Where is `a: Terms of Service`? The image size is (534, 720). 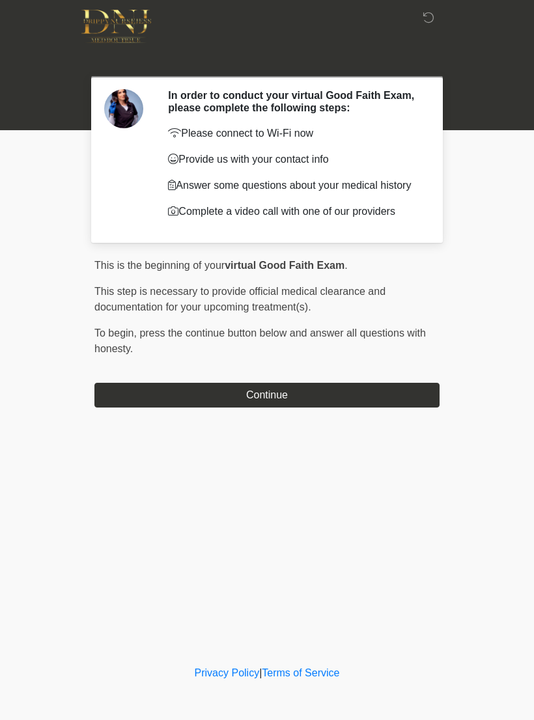 a: Terms of Service is located at coordinates (300, 673).